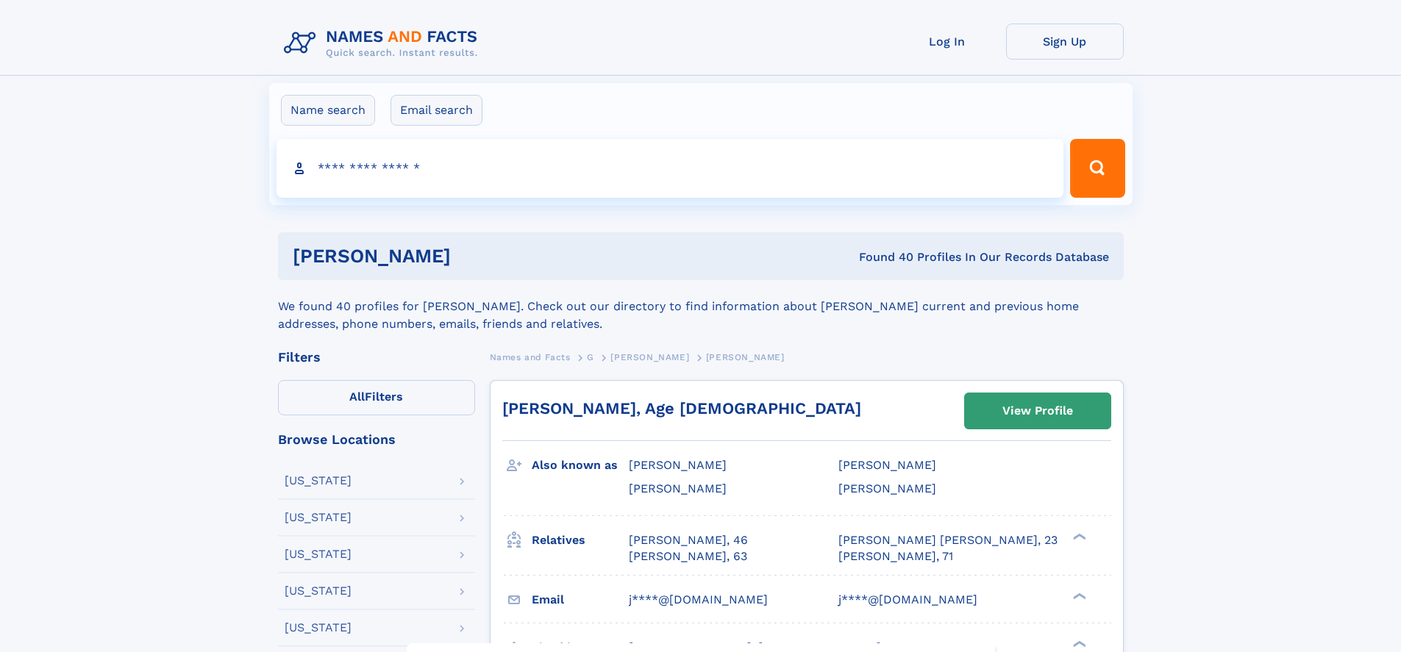  I want to click on label: Filters, so click(377, 398).